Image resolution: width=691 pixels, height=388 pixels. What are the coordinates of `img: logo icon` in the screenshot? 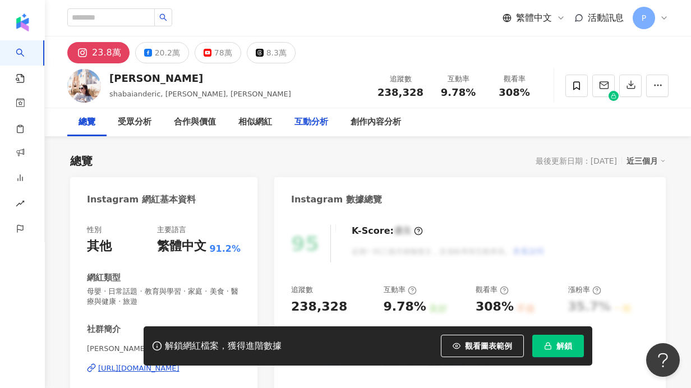 It's located at (22, 22).